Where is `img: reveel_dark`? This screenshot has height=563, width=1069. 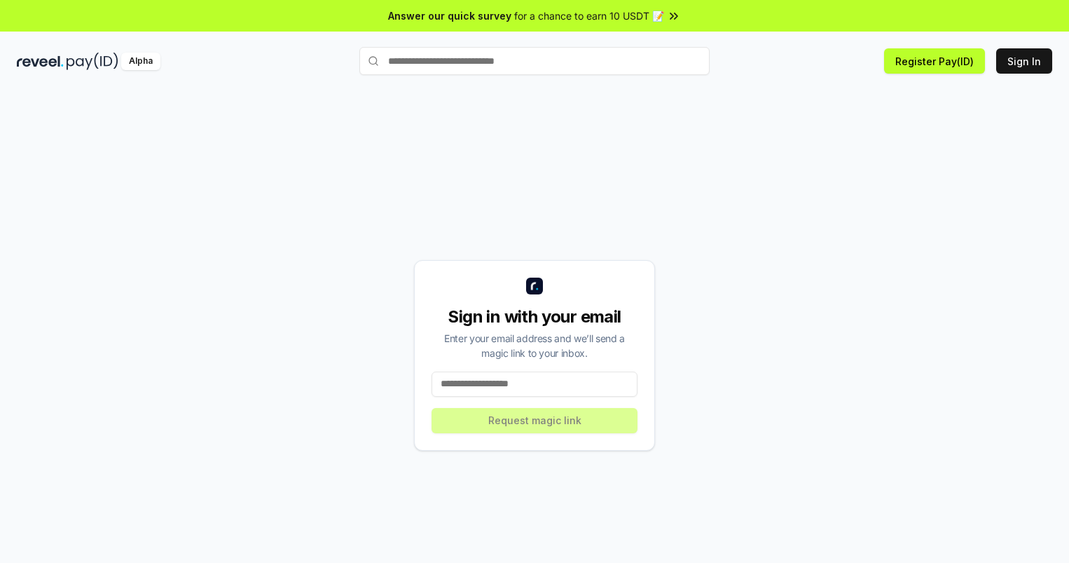
img: reveel_dark is located at coordinates (40, 61).